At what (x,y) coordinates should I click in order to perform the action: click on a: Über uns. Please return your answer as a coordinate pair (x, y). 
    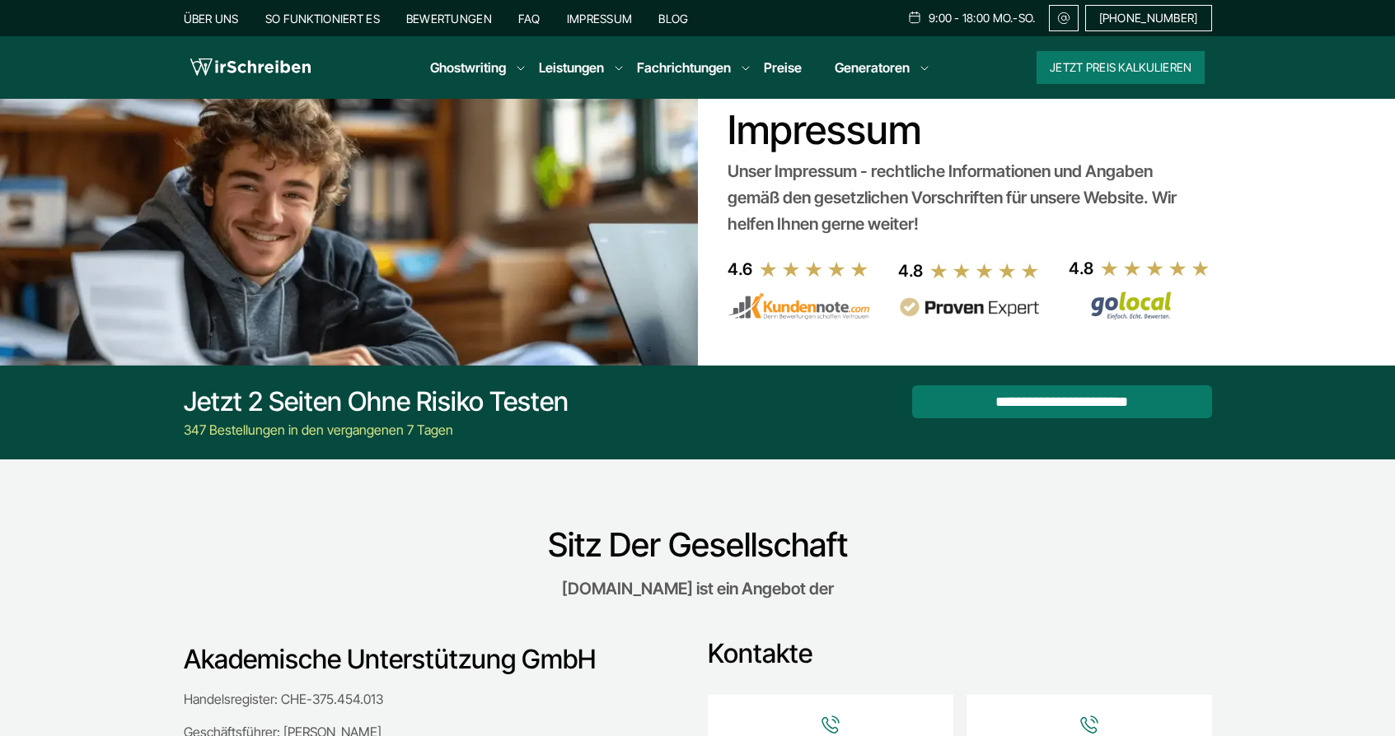
    Looking at the image, I should click on (211, 18).